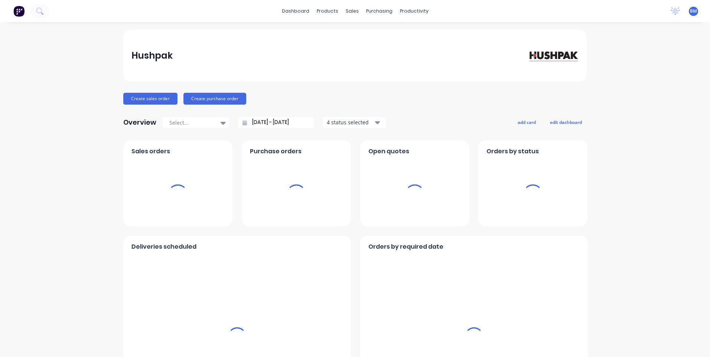  Describe the element at coordinates (152, 56) in the screenshot. I see `div: Hushpak` at that location.